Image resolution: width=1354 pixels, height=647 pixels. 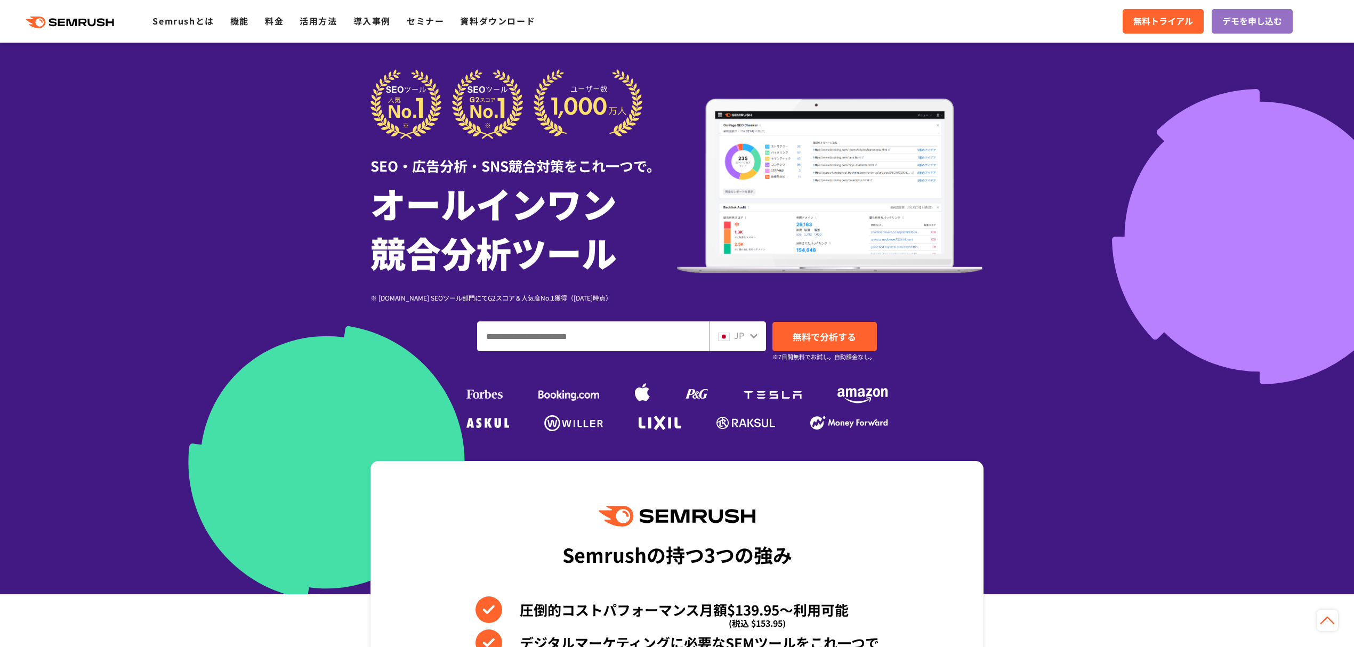 I want to click on a: 料金, so click(x=274, y=21).